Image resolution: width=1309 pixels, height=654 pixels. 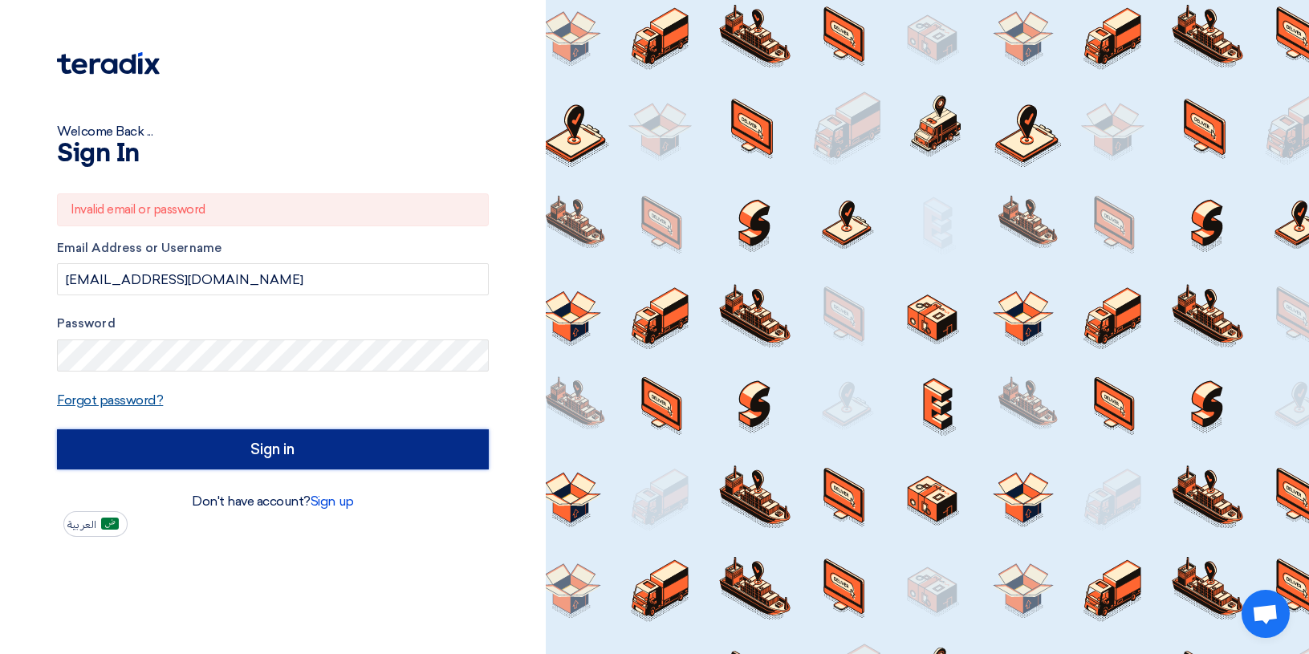 I want to click on input: Enter your business email or username, so click(x=273, y=279).